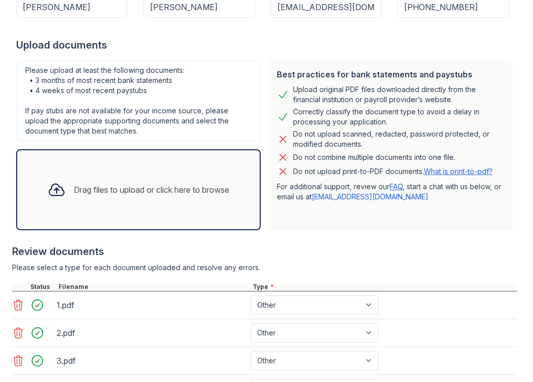  I want to click on div: 3.pdf, so click(152, 360).